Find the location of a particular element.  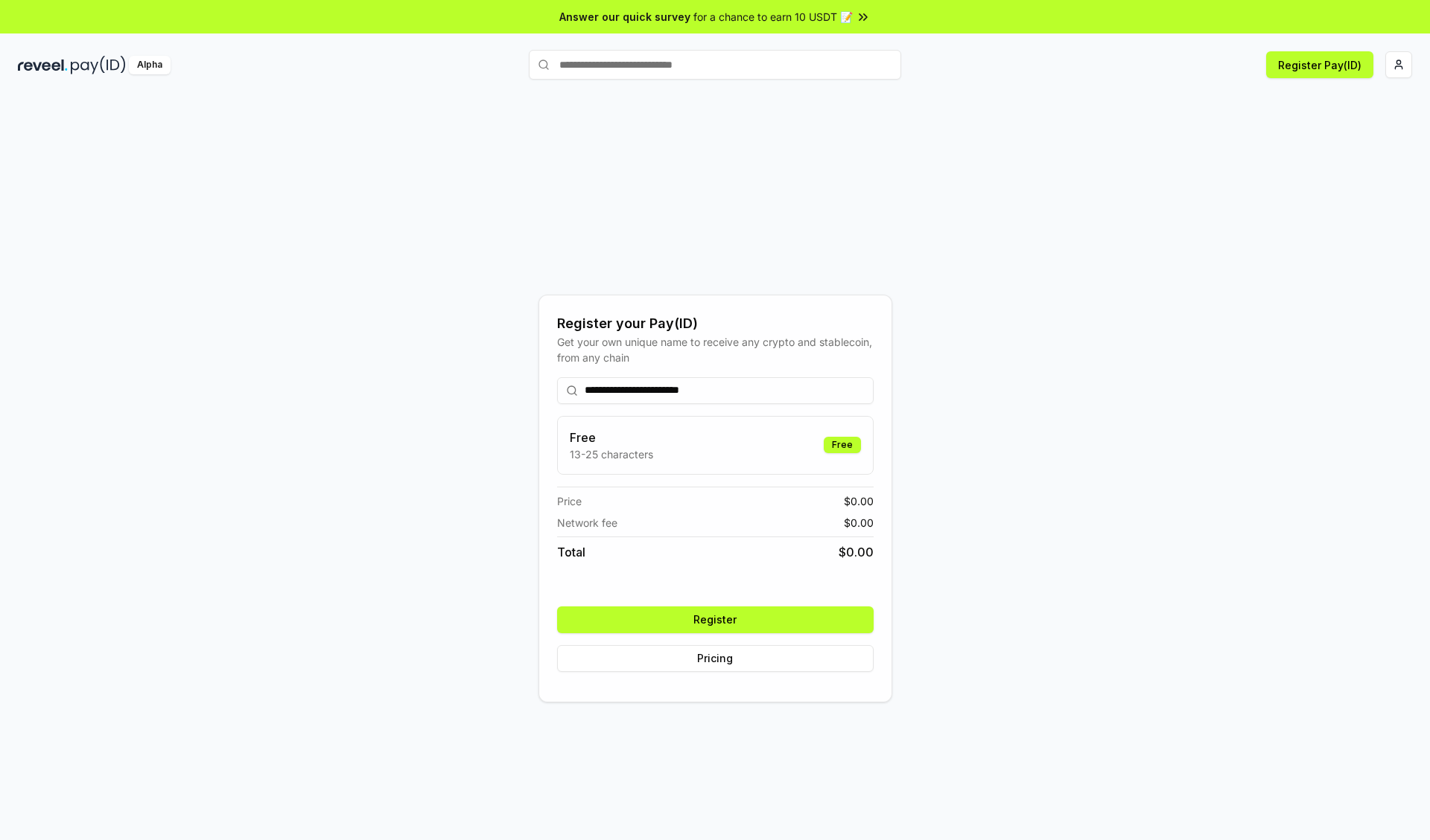

button: Register Pay(ID) is located at coordinates (1319, 65).